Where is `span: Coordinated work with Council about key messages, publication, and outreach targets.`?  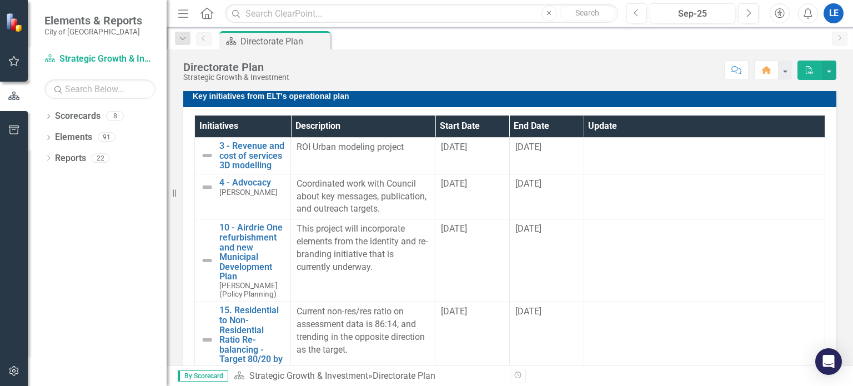 span: Coordinated work with Council about key messages, publication, and outreach targets. is located at coordinates (361, 196).